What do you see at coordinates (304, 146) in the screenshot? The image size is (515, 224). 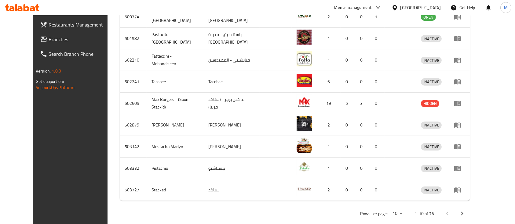 I see `img: Mostacho Marlyn` at bounding box center [304, 146].